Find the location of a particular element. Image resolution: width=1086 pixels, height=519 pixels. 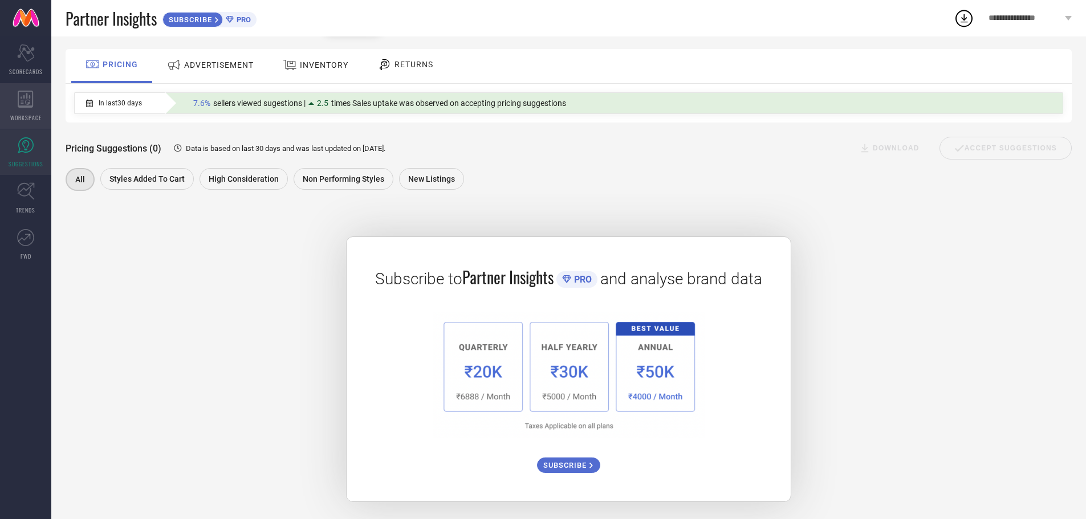

span: PRICING is located at coordinates (120, 64).